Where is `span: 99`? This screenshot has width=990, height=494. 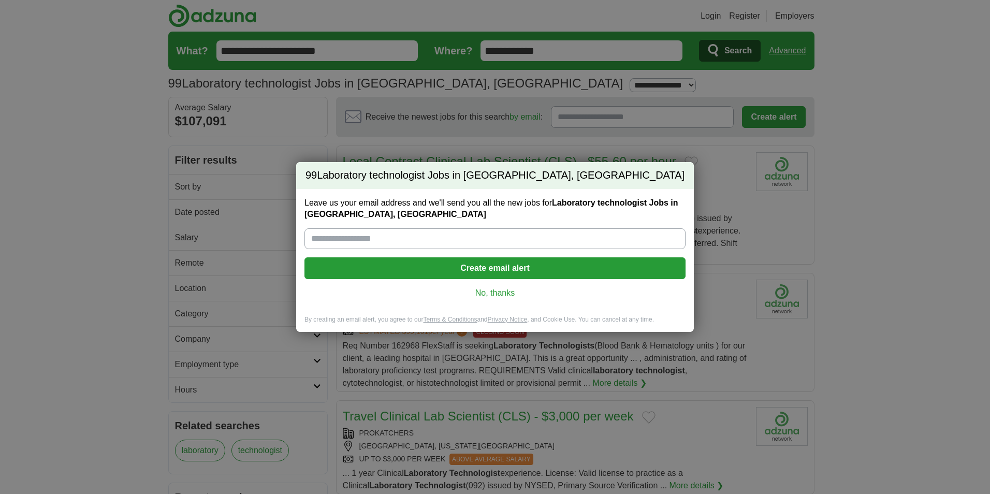 span: 99 is located at coordinates (311, 176).